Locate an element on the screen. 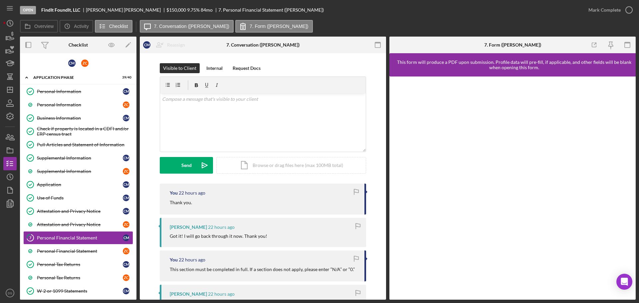 This screenshot has height=303, width=639. a: Pull Articles and Statement of Information is located at coordinates (78, 145).